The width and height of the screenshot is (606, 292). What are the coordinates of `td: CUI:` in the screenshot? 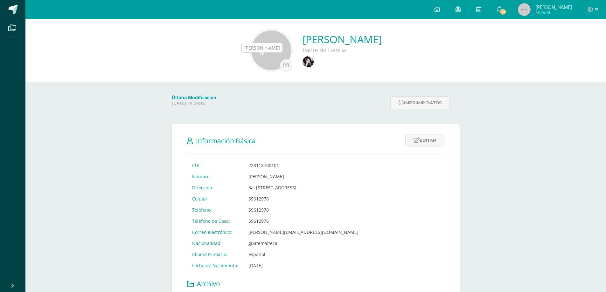 It's located at (215, 165).